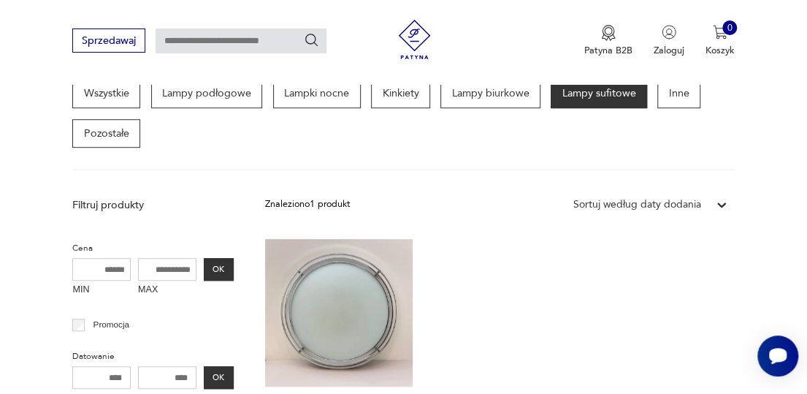 Image resolution: width=807 pixels, height=394 pixels. I want to click on p: Cena, so click(153, 248).